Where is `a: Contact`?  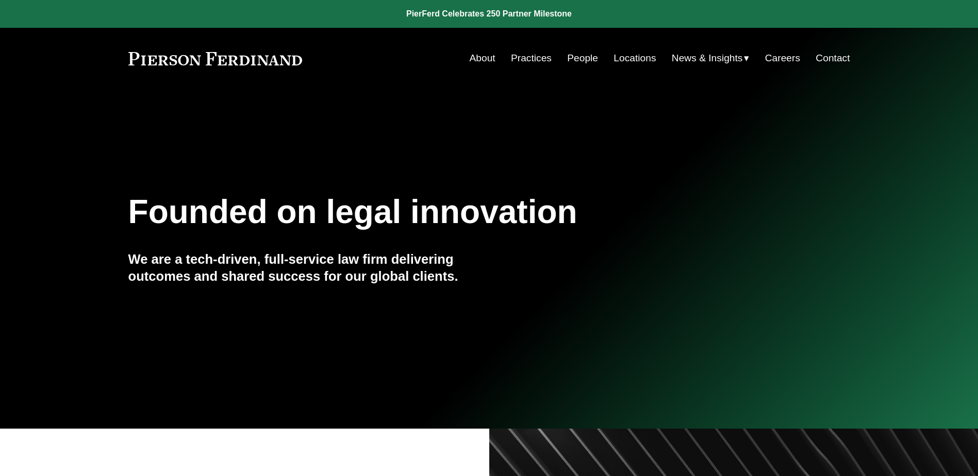 a: Contact is located at coordinates (832, 58).